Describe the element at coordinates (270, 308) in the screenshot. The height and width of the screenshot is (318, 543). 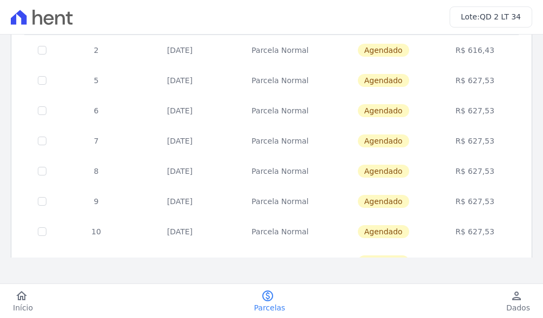
I see `span: Parcelas` at that location.